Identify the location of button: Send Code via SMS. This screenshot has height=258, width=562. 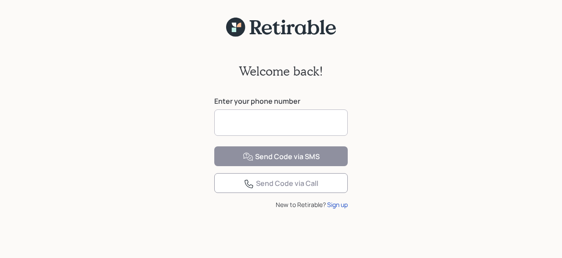
(281, 156).